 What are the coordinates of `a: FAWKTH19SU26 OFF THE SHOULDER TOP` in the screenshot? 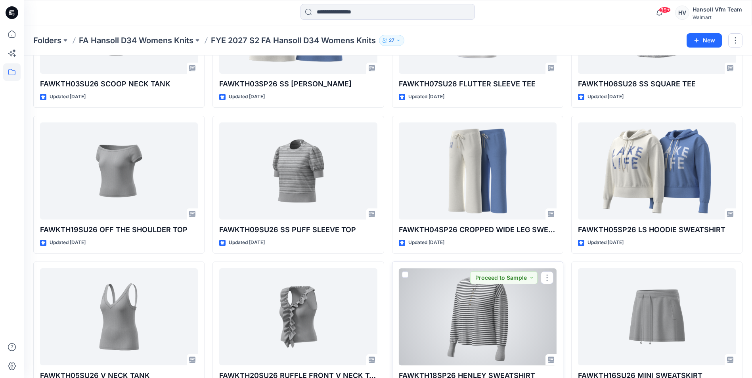 It's located at (119, 171).